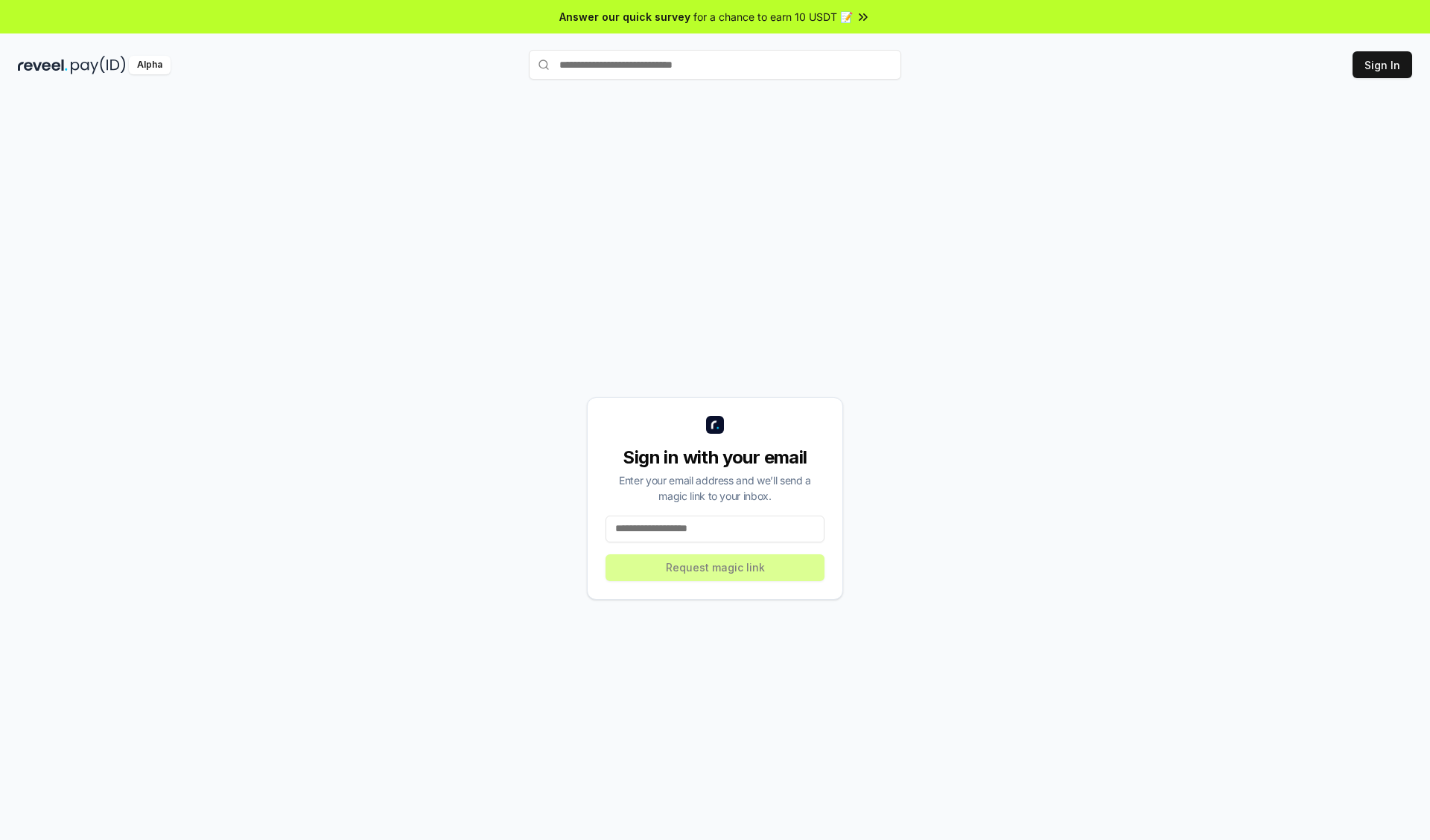 The image size is (1430, 840). What do you see at coordinates (773, 16) in the screenshot?
I see `span: for a chance to earn 10 USDT 📝` at bounding box center [773, 16].